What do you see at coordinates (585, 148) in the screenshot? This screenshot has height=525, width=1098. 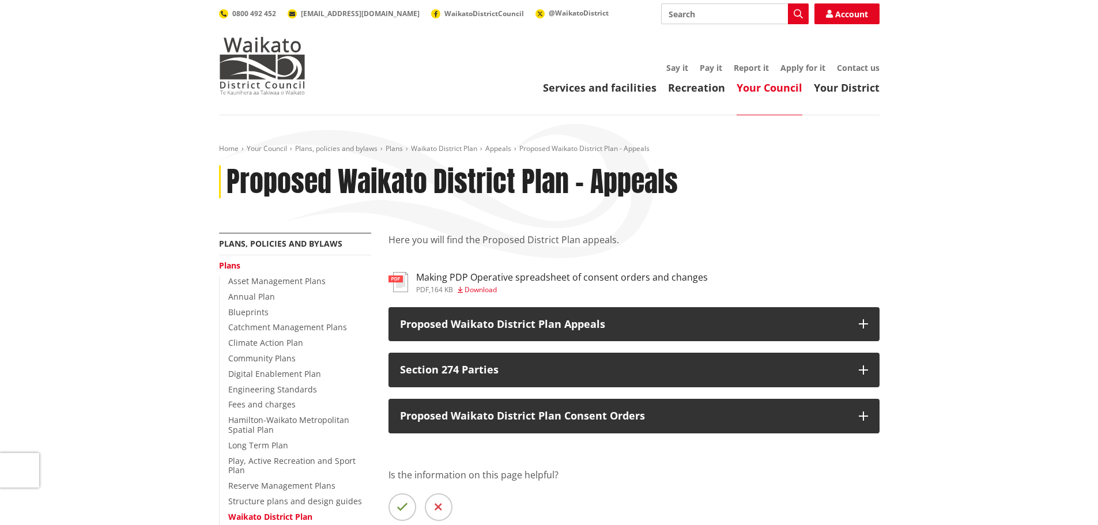 I see `span: Proposed Waikato District Plan - Appeals` at bounding box center [585, 148].